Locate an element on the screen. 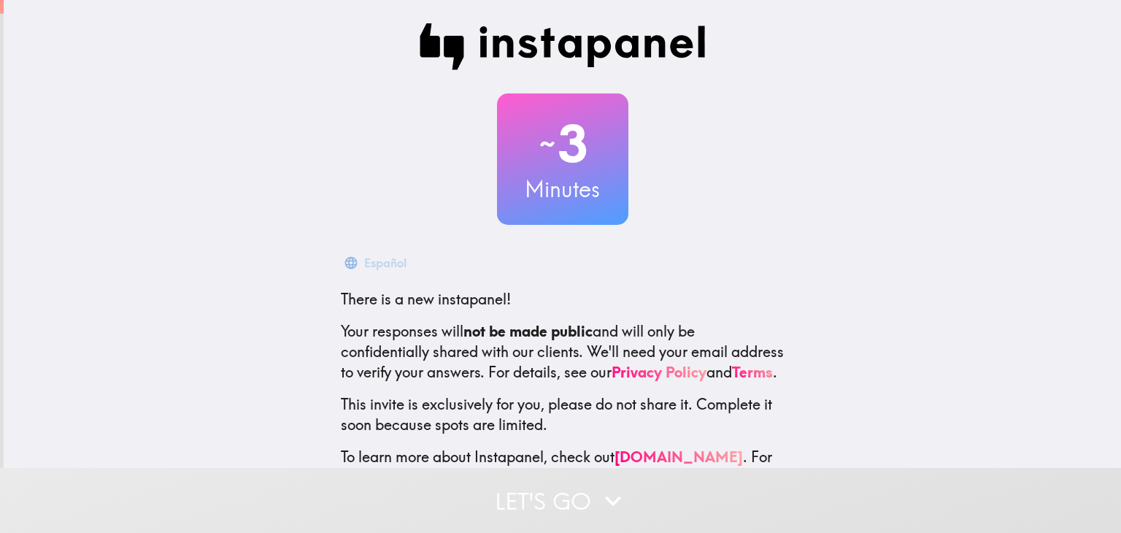 Image resolution: width=1121 pixels, height=533 pixels. h2: 3 is located at coordinates (563, 144).